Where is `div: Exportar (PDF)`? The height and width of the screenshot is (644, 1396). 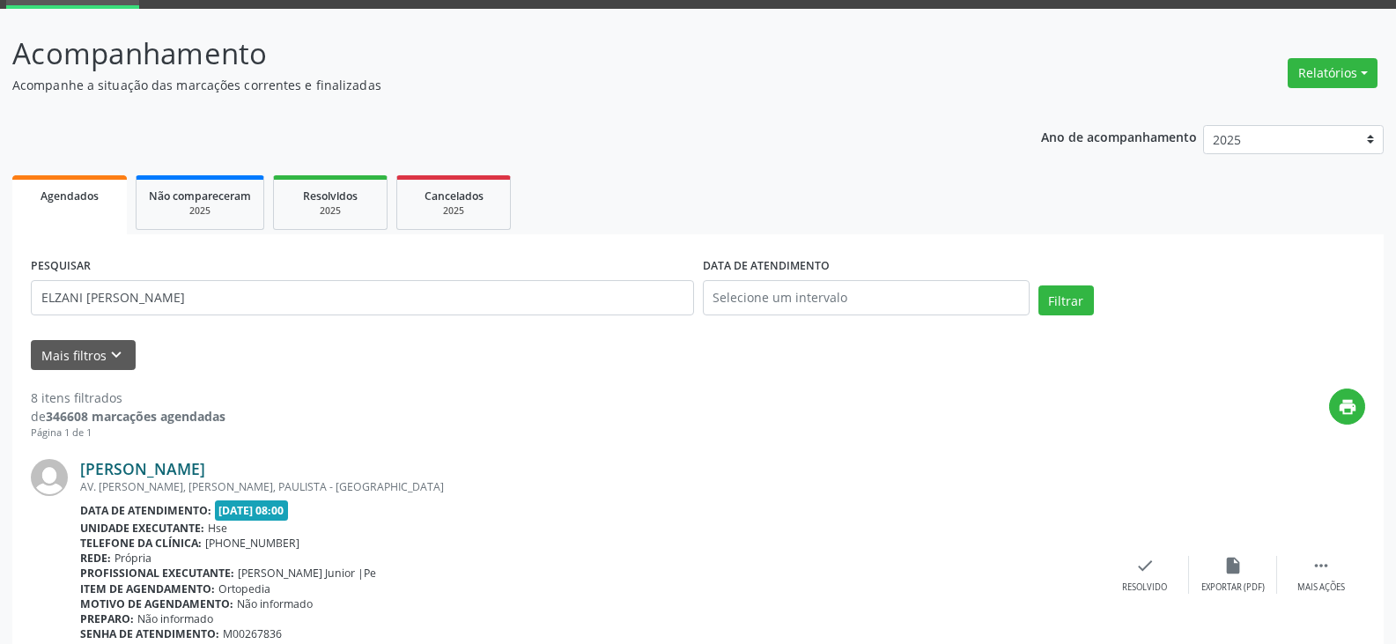
div: Exportar (PDF) is located at coordinates (1233, 587).